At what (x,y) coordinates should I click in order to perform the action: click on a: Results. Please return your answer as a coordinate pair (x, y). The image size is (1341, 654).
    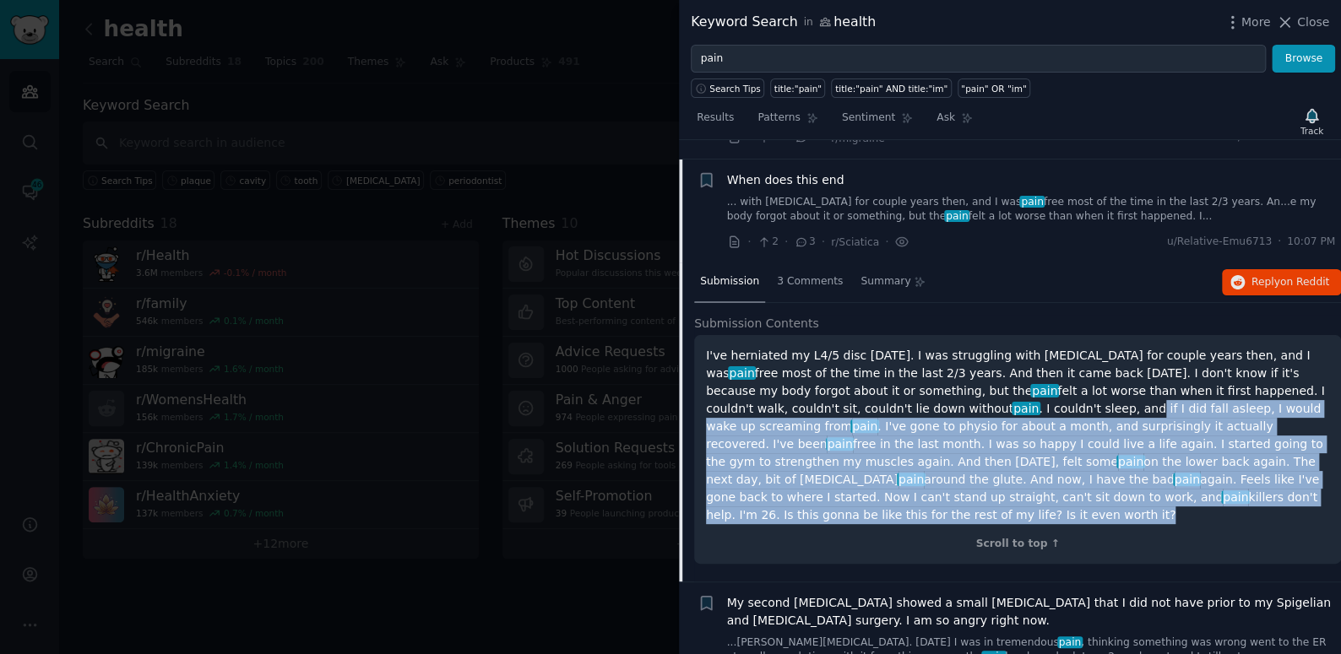
    Looking at the image, I should click on (715, 122).